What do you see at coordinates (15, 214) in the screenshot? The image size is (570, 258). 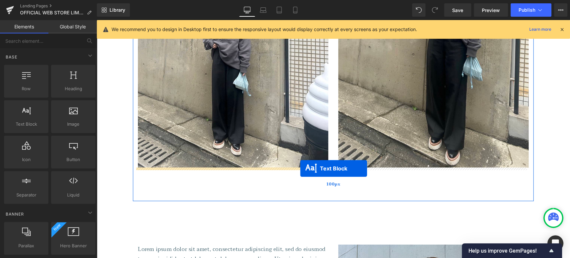 I see `span: Banner` at bounding box center [15, 214].